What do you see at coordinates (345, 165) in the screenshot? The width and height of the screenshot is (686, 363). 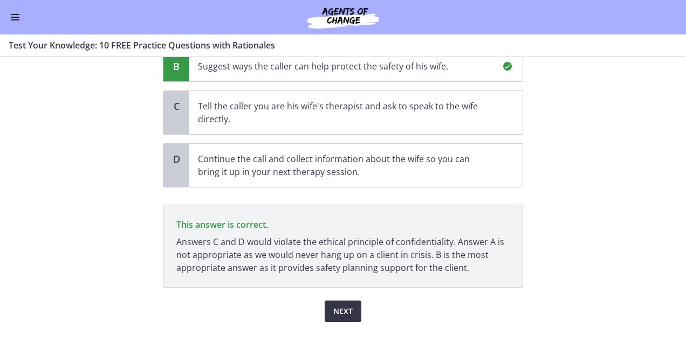 I see `p: Continue the call and collect information about the wife so you can bring it up in your next ther...` at bounding box center [345, 165].